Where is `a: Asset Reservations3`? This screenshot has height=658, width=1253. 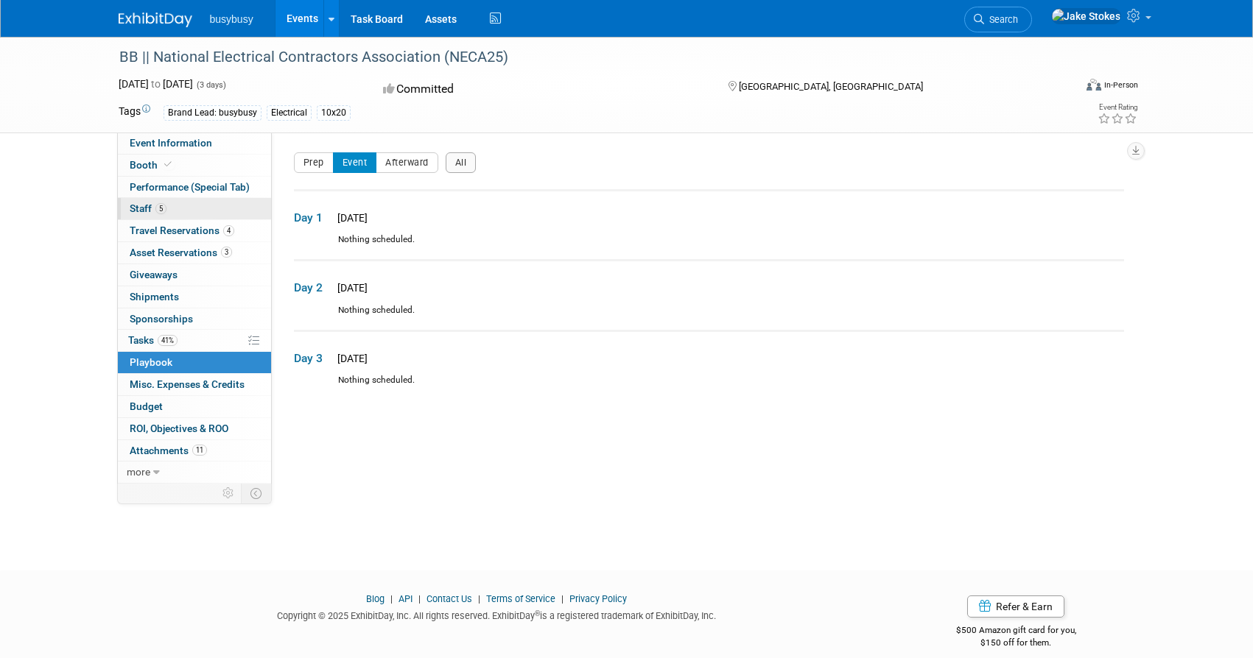
a: Asset Reservations3 is located at coordinates (194, 253).